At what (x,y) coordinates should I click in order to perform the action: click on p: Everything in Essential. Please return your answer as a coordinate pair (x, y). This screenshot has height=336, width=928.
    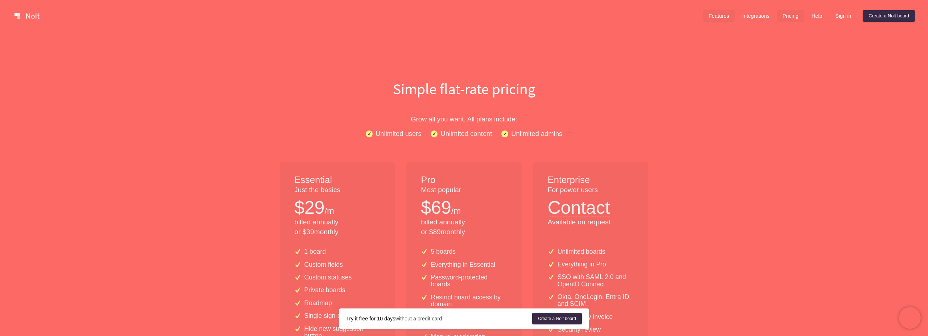
    Looking at the image, I should click on (463, 265).